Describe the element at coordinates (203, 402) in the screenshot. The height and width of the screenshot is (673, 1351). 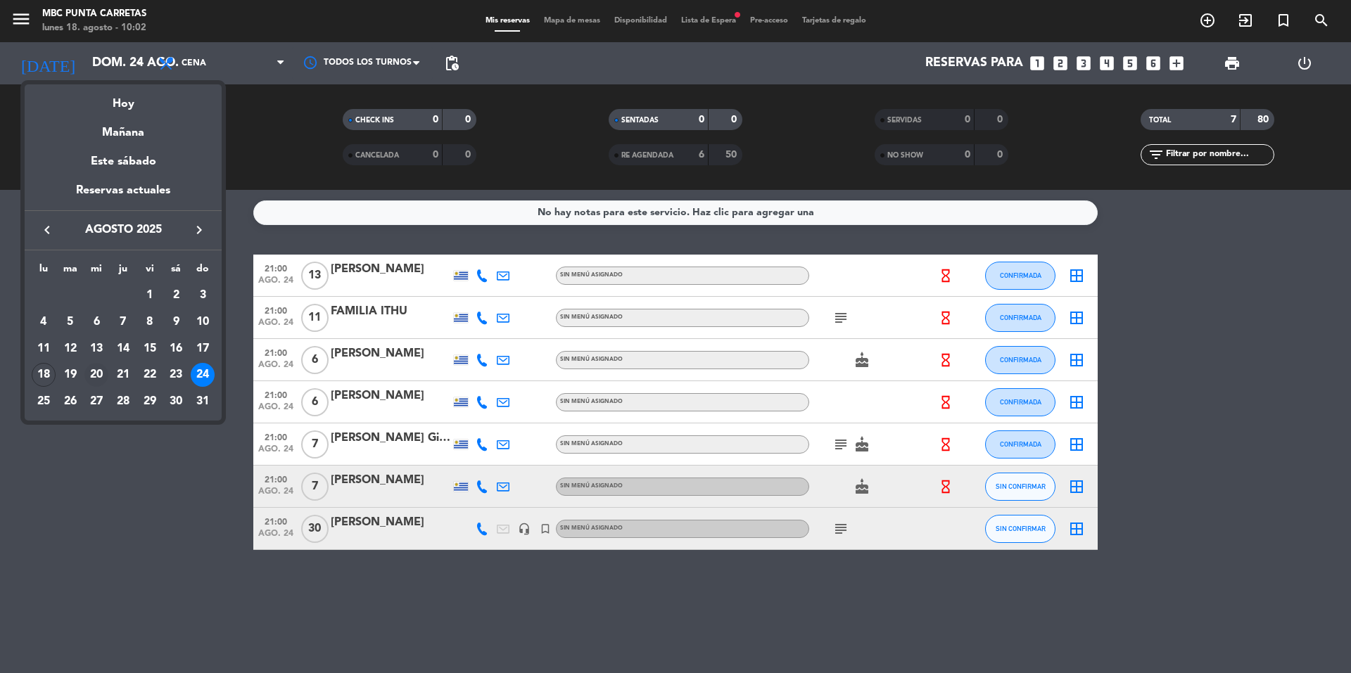
I see `td: 31 de agosto de 2025` at that location.